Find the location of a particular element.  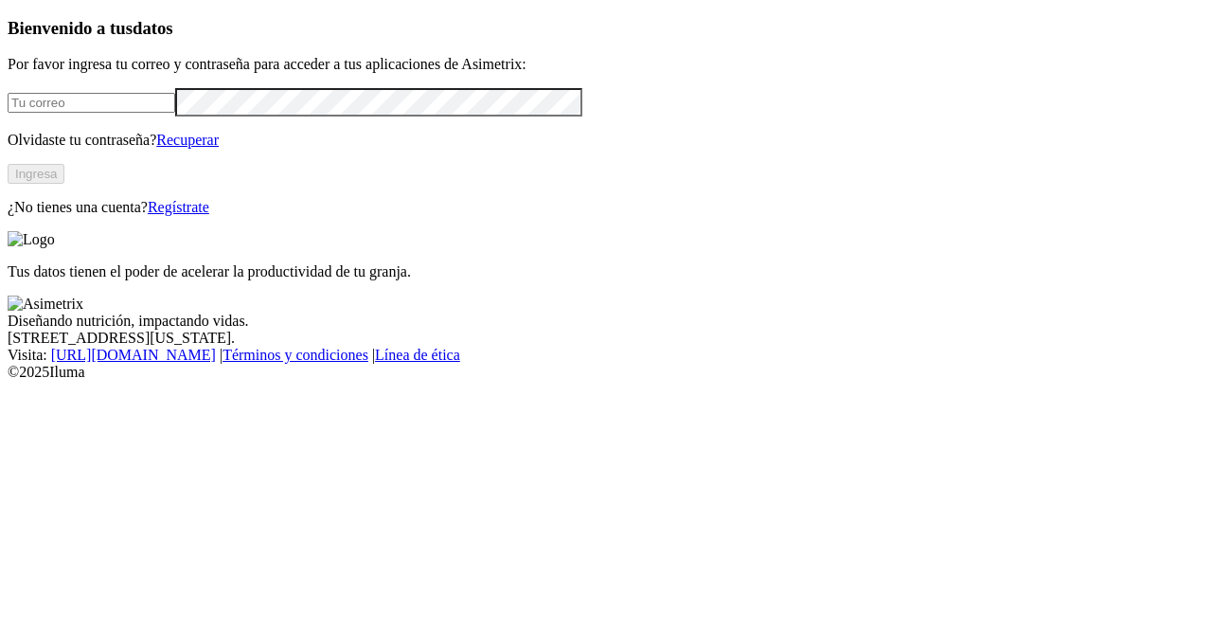

img: Logo is located at coordinates (31, 240).